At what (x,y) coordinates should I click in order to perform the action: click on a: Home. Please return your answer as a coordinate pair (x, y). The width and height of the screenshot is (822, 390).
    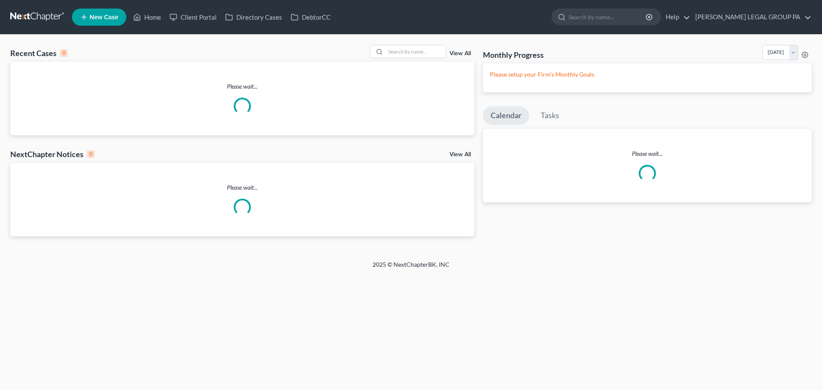
    Looking at the image, I should click on (147, 17).